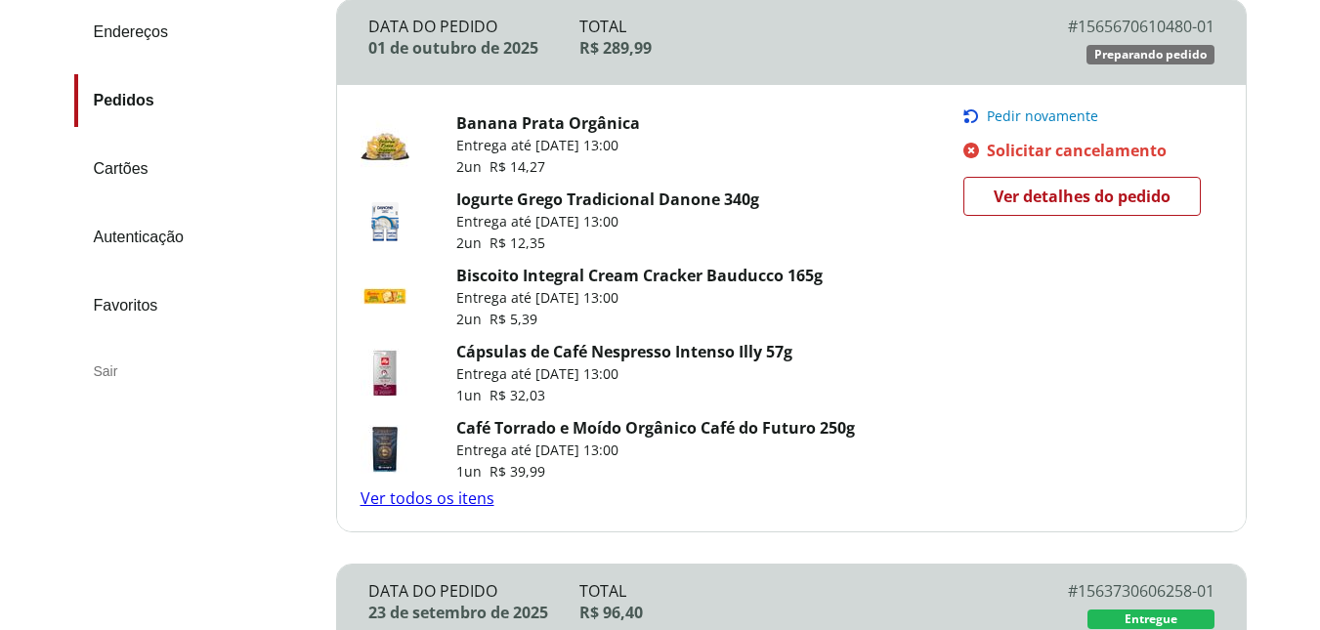 Image resolution: width=1320 pixels, height=630 pixels. Describe the element at coordinates (639, 276) in the screenshot. I see `a: Biscoito Integral Cream Cracker Bauducco 165g` at that location.